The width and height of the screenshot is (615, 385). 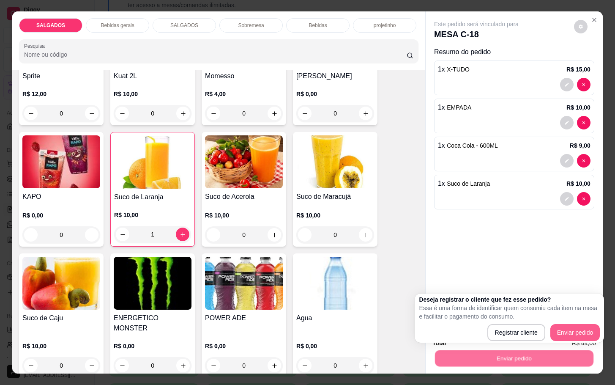 What do you see at coordinates (251, 25) in the screenshot?
I see `p: Sobremesa` at bounding box center [251, 25].